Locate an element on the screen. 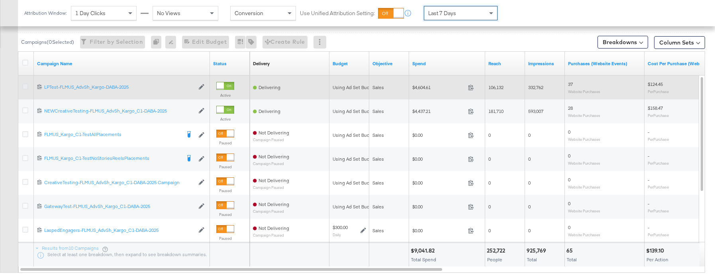  a: GatewayTest-FLMUS_AdvSh_Kargo_C1-DABA-2025 is located at coordinates (119, 207).